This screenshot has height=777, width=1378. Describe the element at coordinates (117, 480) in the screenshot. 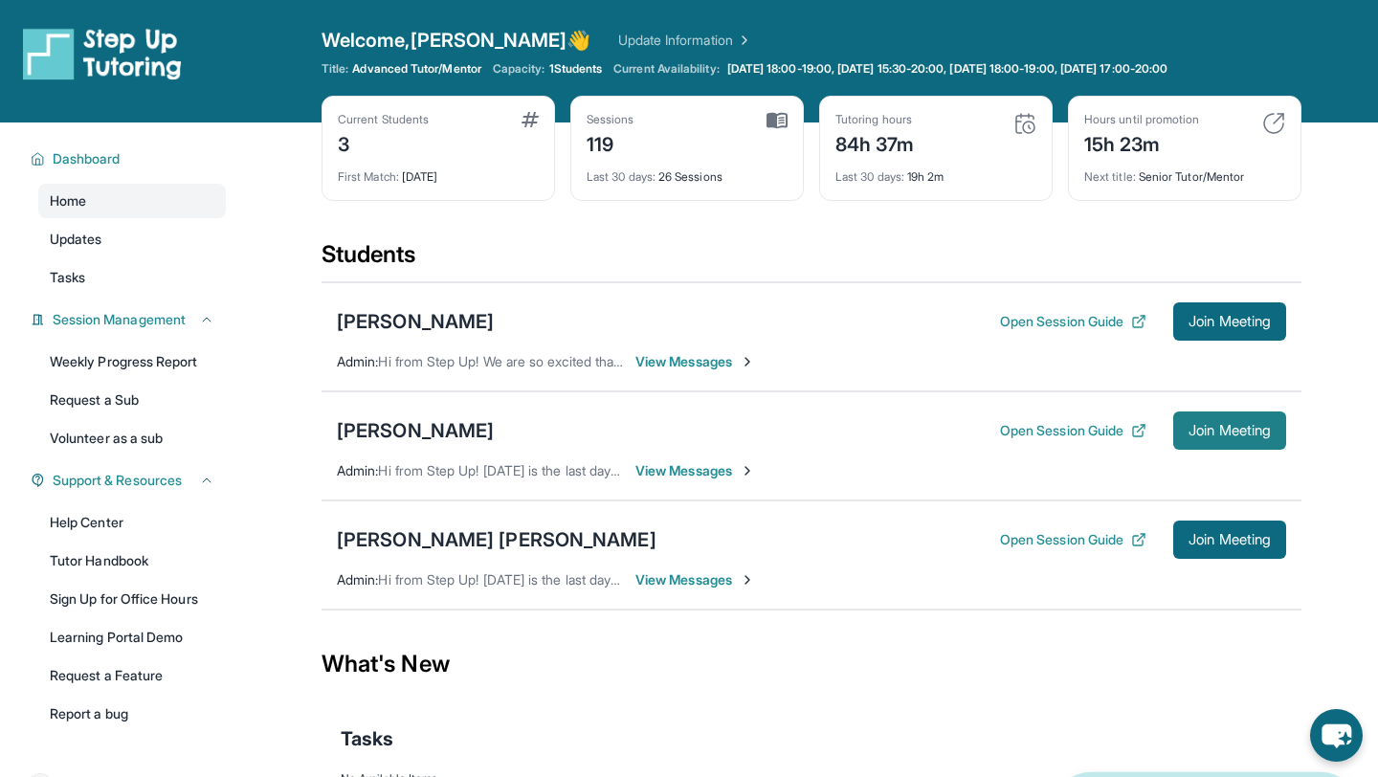

I see `span: Support & Resources` at that location.